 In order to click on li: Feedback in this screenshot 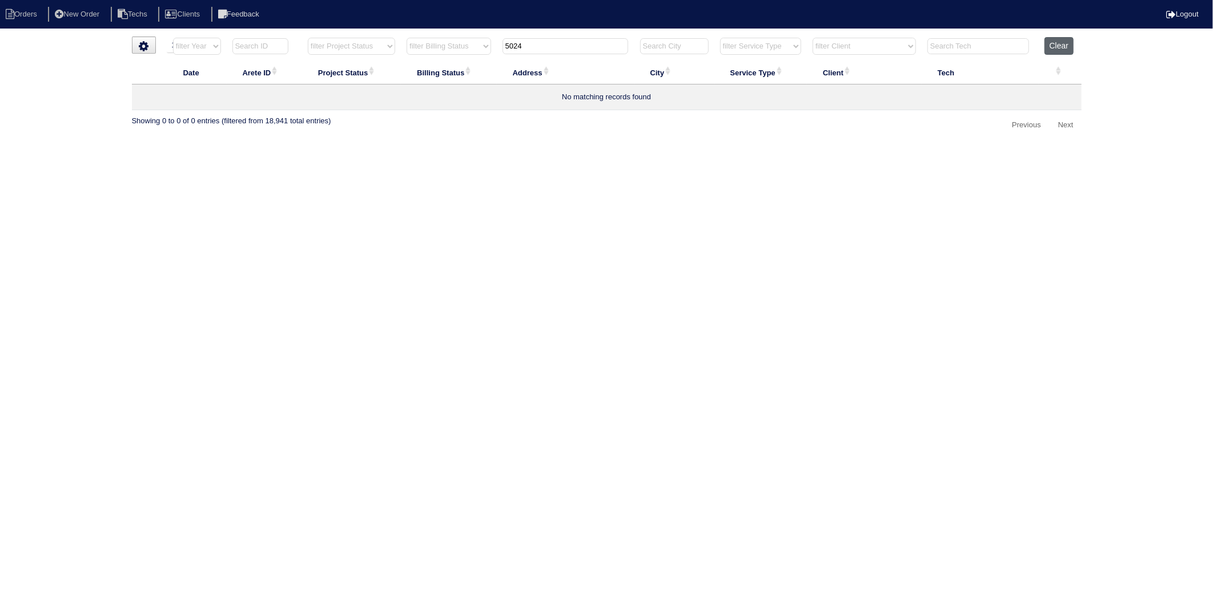, I will do `click(240, 14)`.